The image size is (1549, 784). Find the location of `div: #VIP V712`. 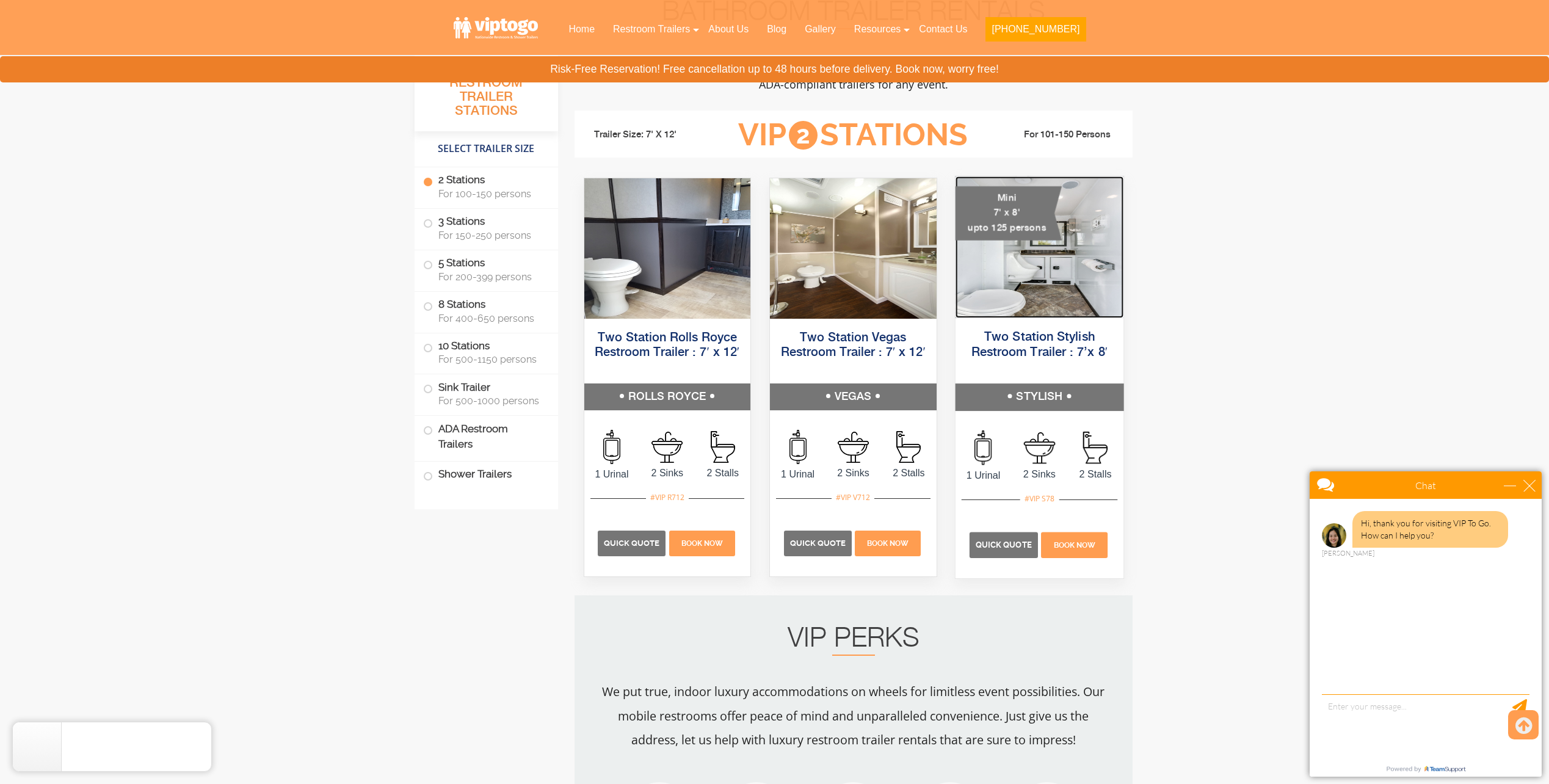

div: #VIP V712 is located at coordinates (853, 498).